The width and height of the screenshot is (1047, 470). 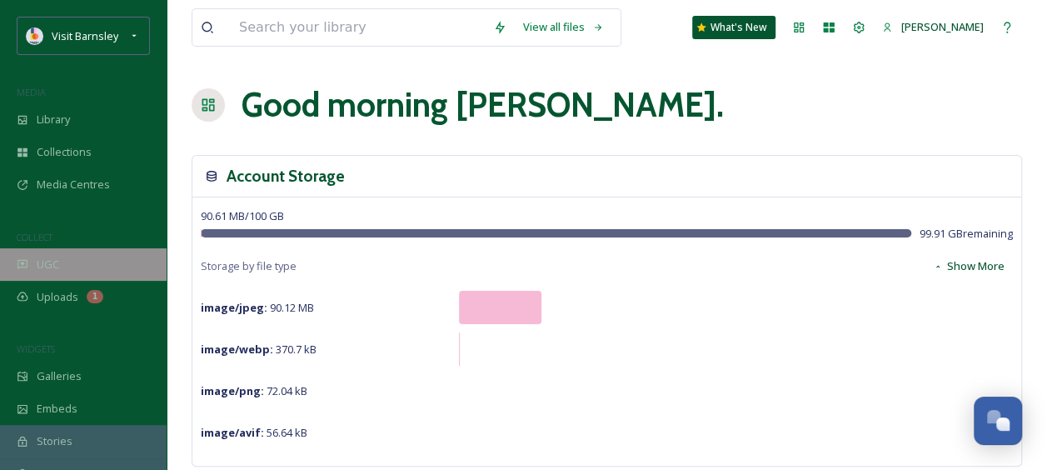 I want to click on button: Show More, so click(x=969, y=266).